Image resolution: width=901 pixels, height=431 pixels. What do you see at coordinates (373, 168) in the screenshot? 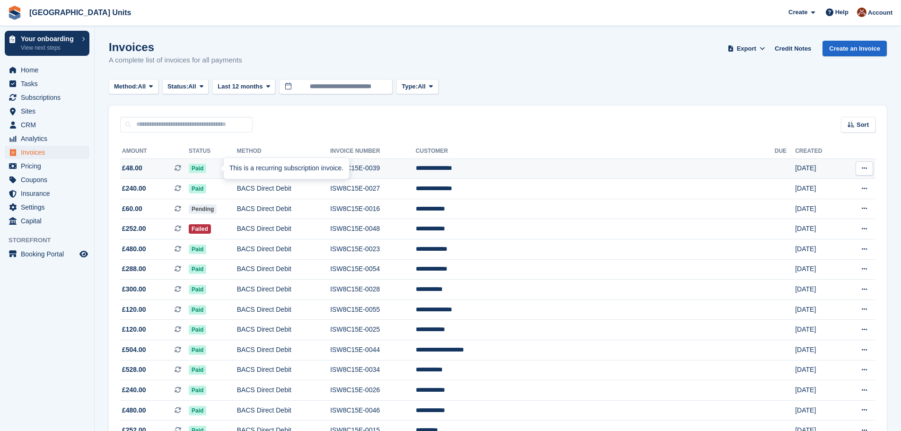
I see `td: ISW8C15E-0039` at bounding box center [373, 168].